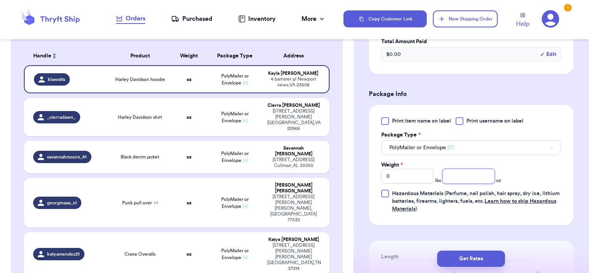  I want to click on button: Edit, so click(548, 54).